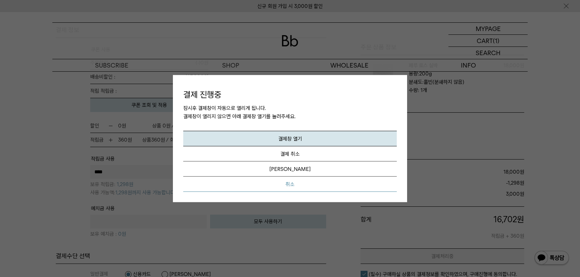 This screenshot has width=580, height=277. Describe the element at coordinates (290, 138) in the screenshot. I see `em: 결제창 열기` at that location.